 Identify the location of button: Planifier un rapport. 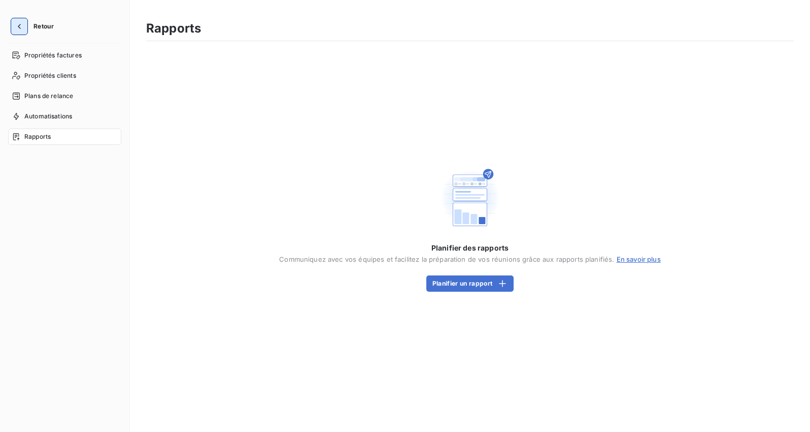
(470, 283).